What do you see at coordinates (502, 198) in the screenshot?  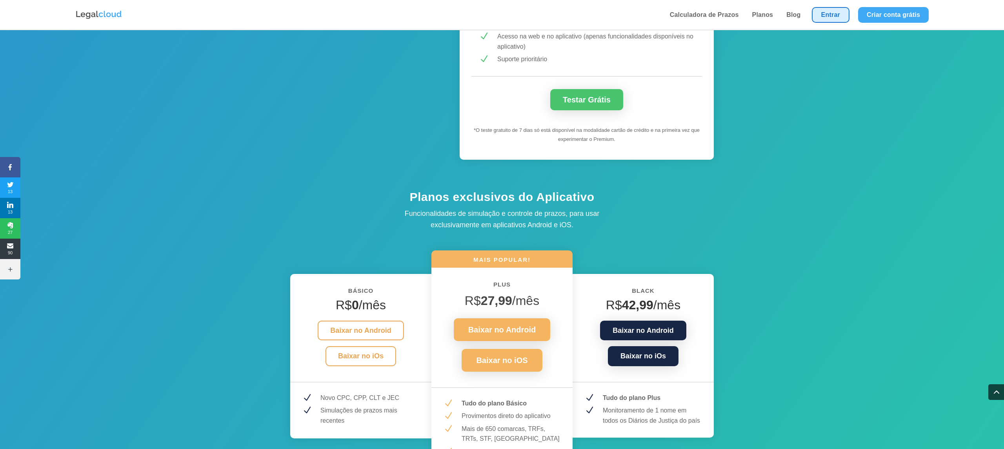 I see `h4: Planos exclusivos do Aplicativo` at bounding box center [502, 198].